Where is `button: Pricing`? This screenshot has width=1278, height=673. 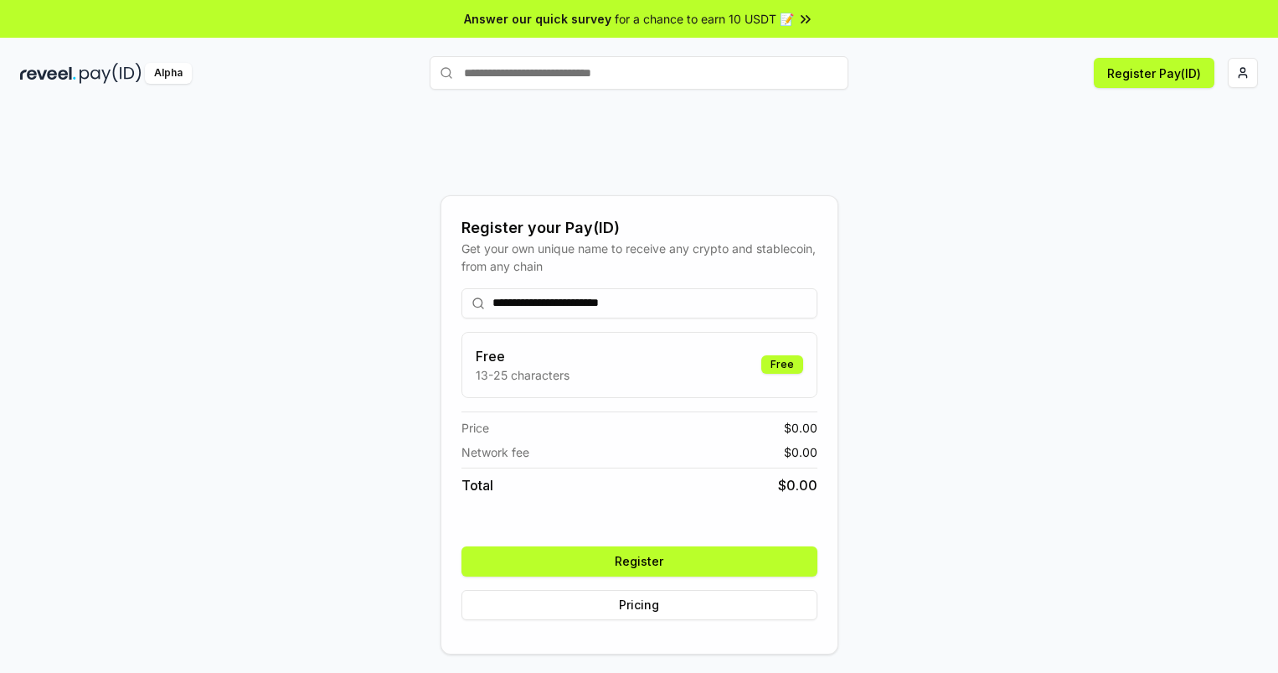
button: Pricing is located at coordinates (639, 605).